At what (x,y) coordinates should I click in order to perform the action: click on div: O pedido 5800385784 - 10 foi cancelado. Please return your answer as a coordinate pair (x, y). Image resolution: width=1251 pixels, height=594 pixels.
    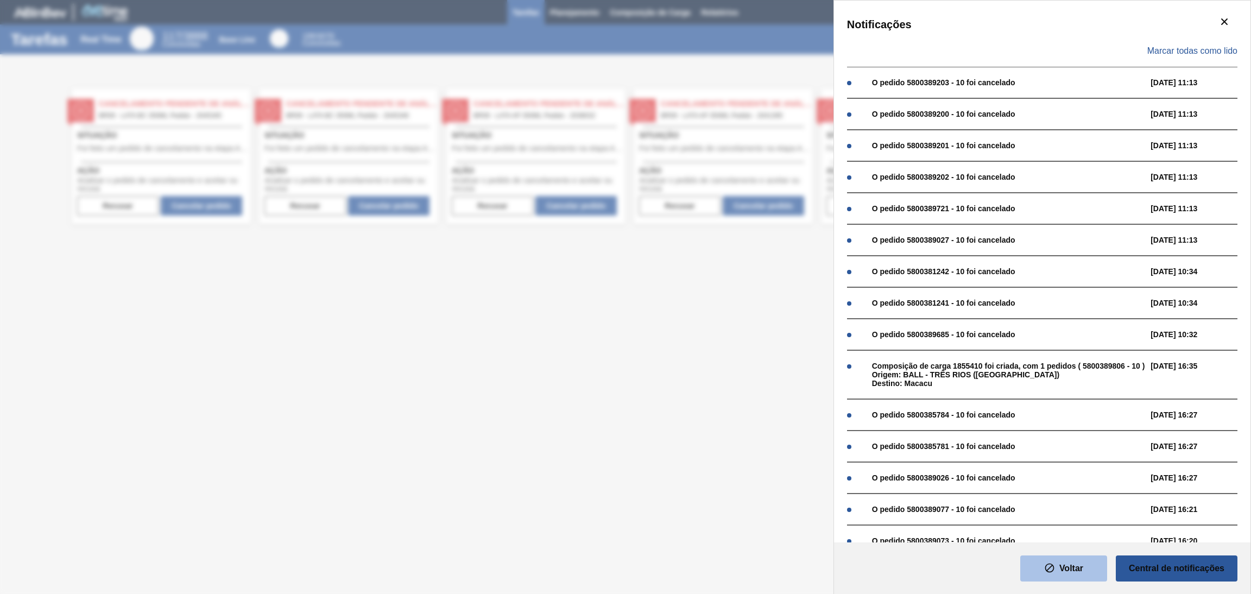
    Looking at the image, I should click on (1008, 415).